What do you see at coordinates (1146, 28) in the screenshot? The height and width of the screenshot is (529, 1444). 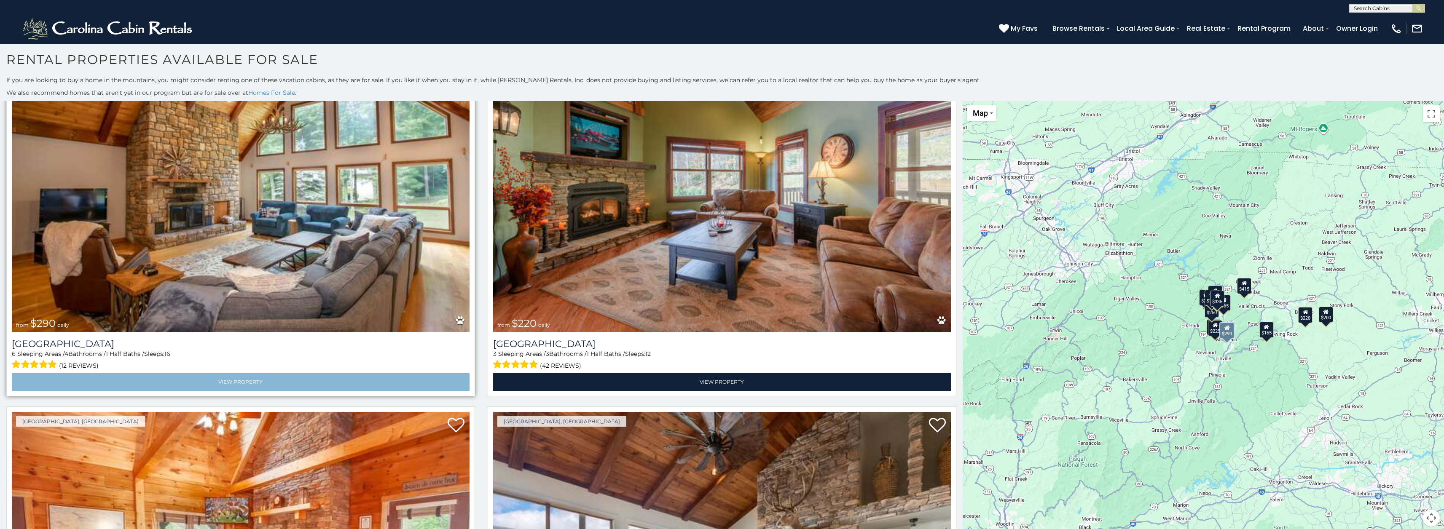 I see `a: Local Area Guide` at bounding box center [1146, 28].